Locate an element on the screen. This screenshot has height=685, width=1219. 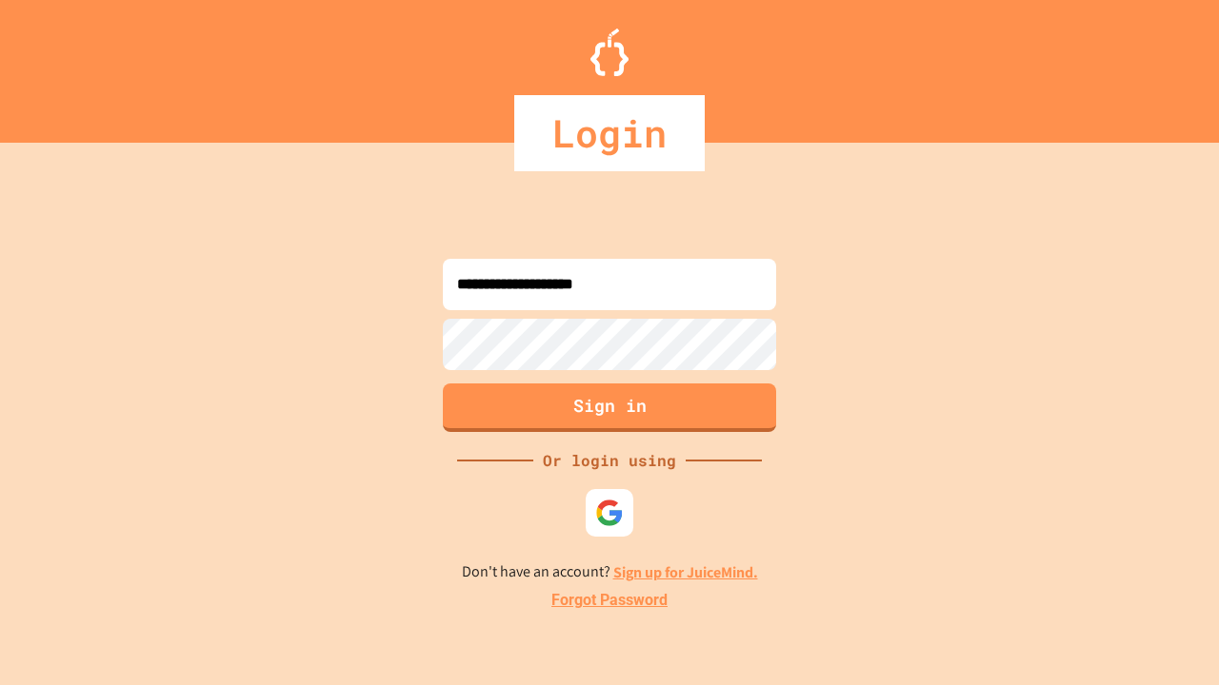
button: Sign in is located at coordinates (609, 407).